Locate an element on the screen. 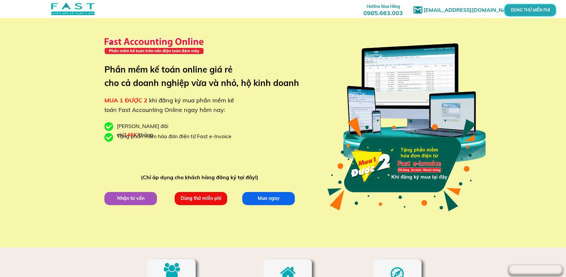 This screenshot has width=566, height=277. div: Tặng phần mềm hóa đơn điện tử Fast e-Invoice is located at coordinates (177, 137).